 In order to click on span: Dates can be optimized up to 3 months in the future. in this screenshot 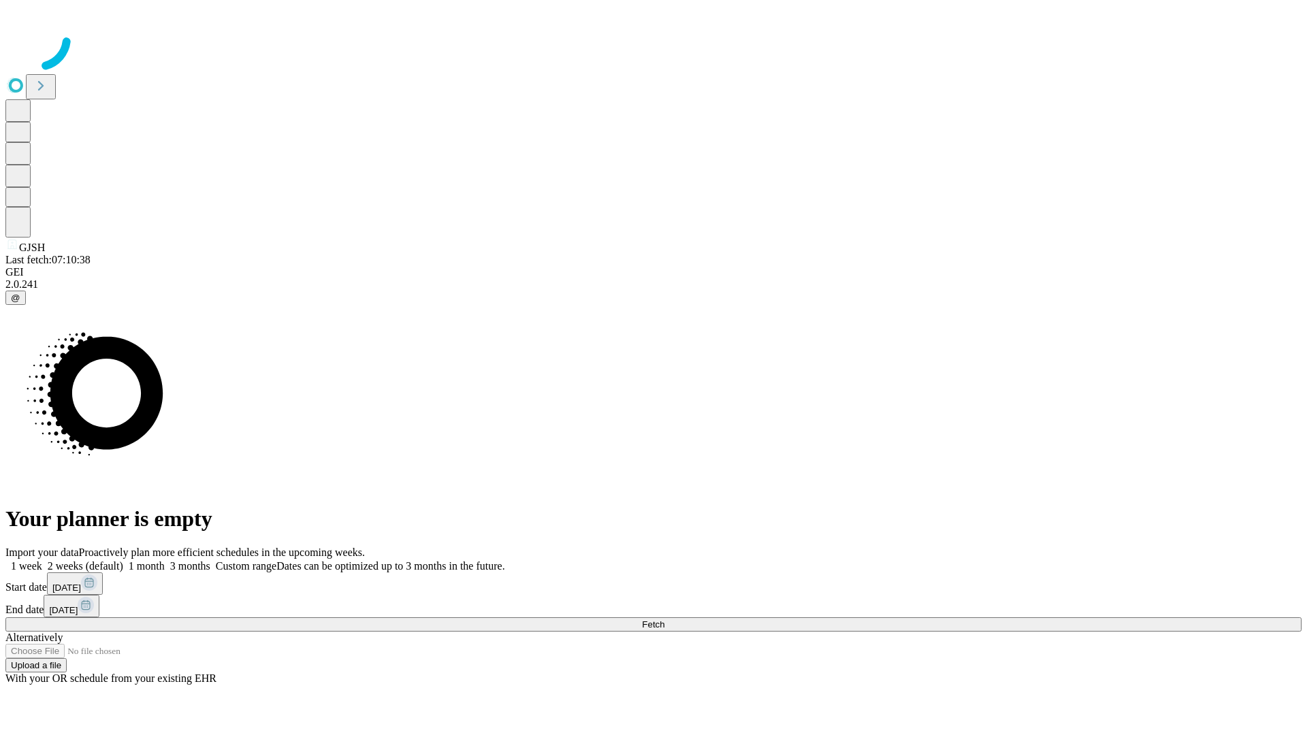, I will do `click(390, 566)`.